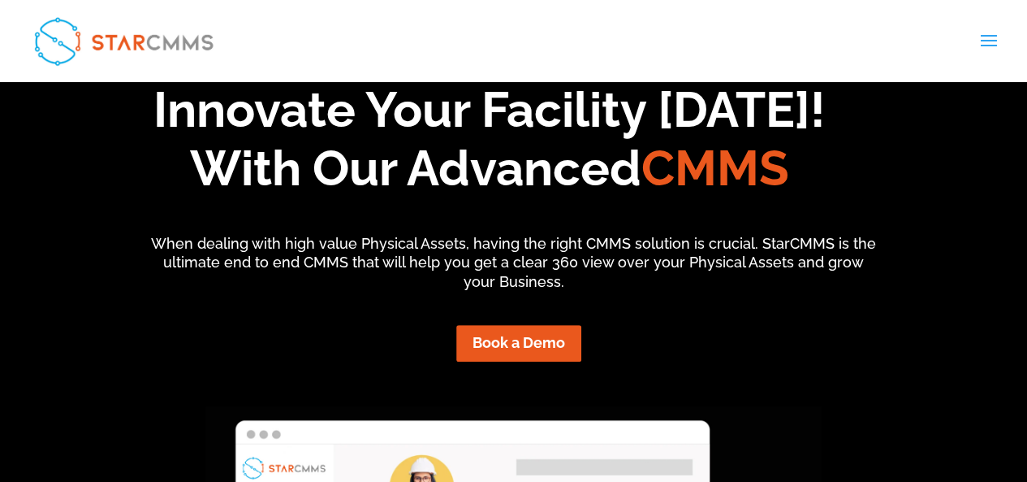 The height and width of the screenshot is (482, 1027). I want to click on span: CMMS, so click(715, 168).